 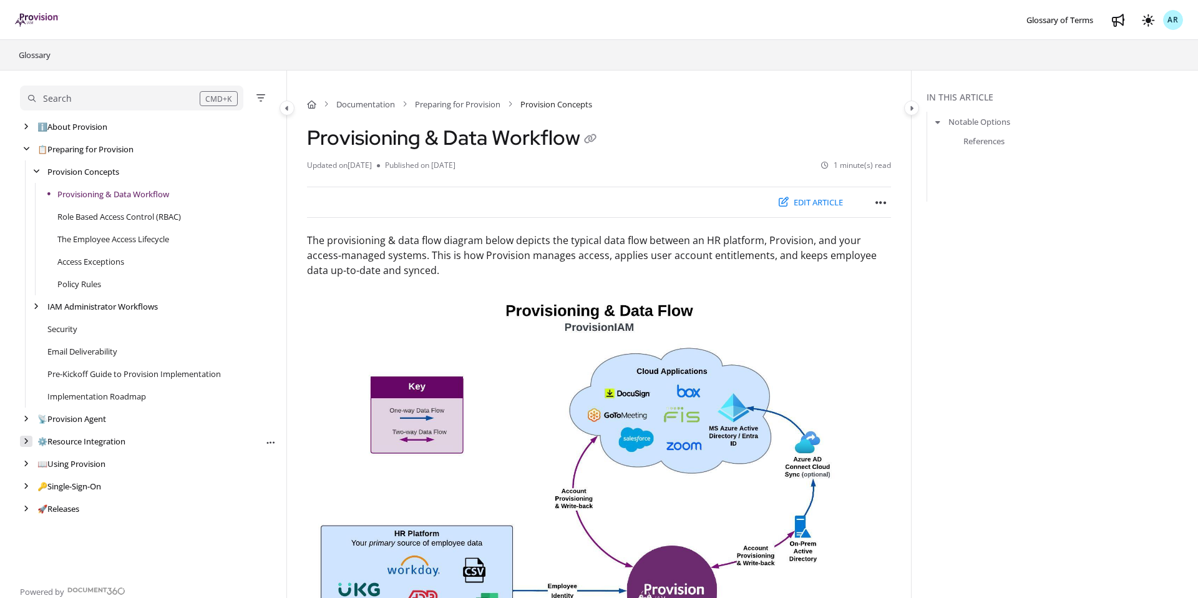 I want to click on button: Filter, so click(x=261, y=98).